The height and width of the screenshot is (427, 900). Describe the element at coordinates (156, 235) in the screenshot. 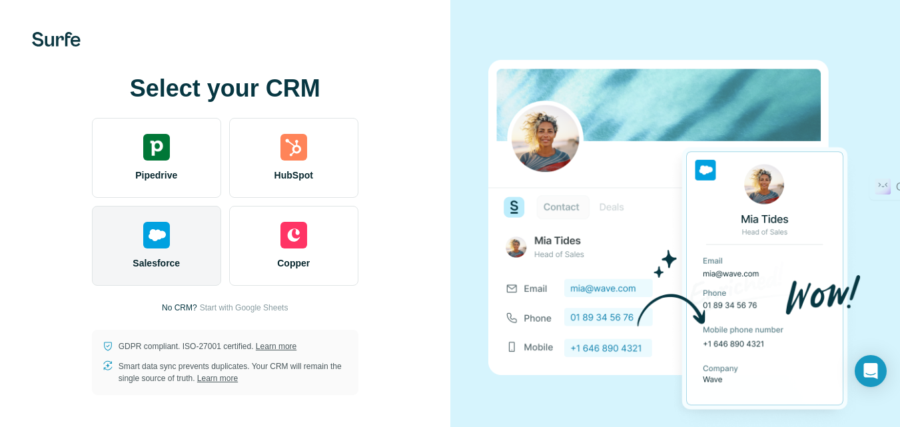

I see `img: salesforce's logo` at that location.